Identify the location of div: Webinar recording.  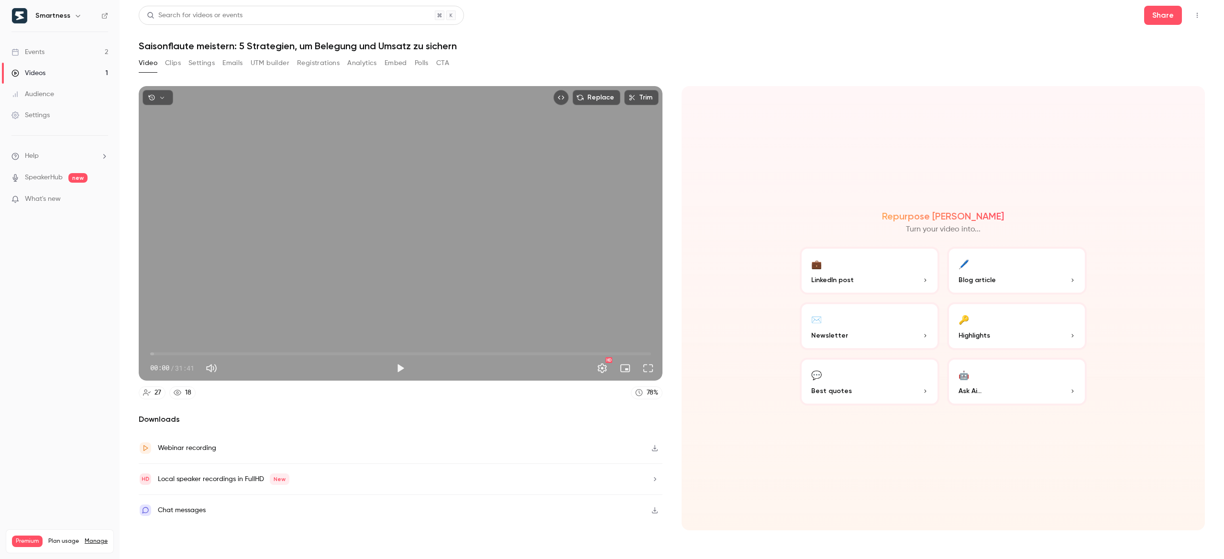
(187, 448).